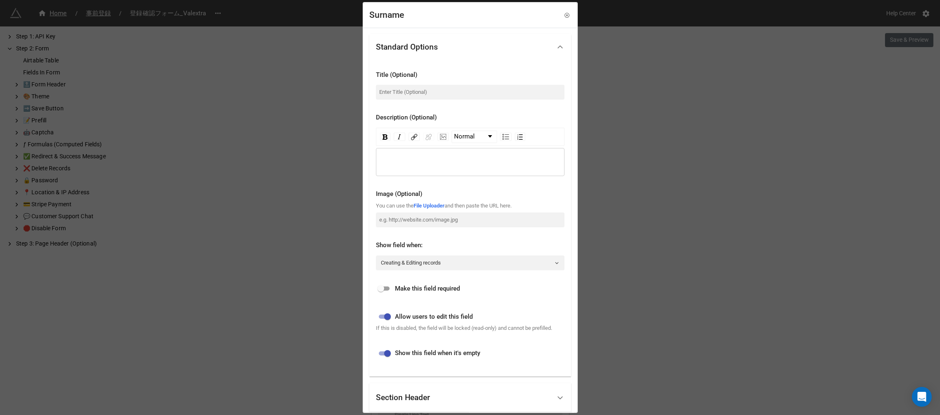 This screenshot has width=940, height=415. I want to click on input: Enter Title (Optional), so click(470, 92).